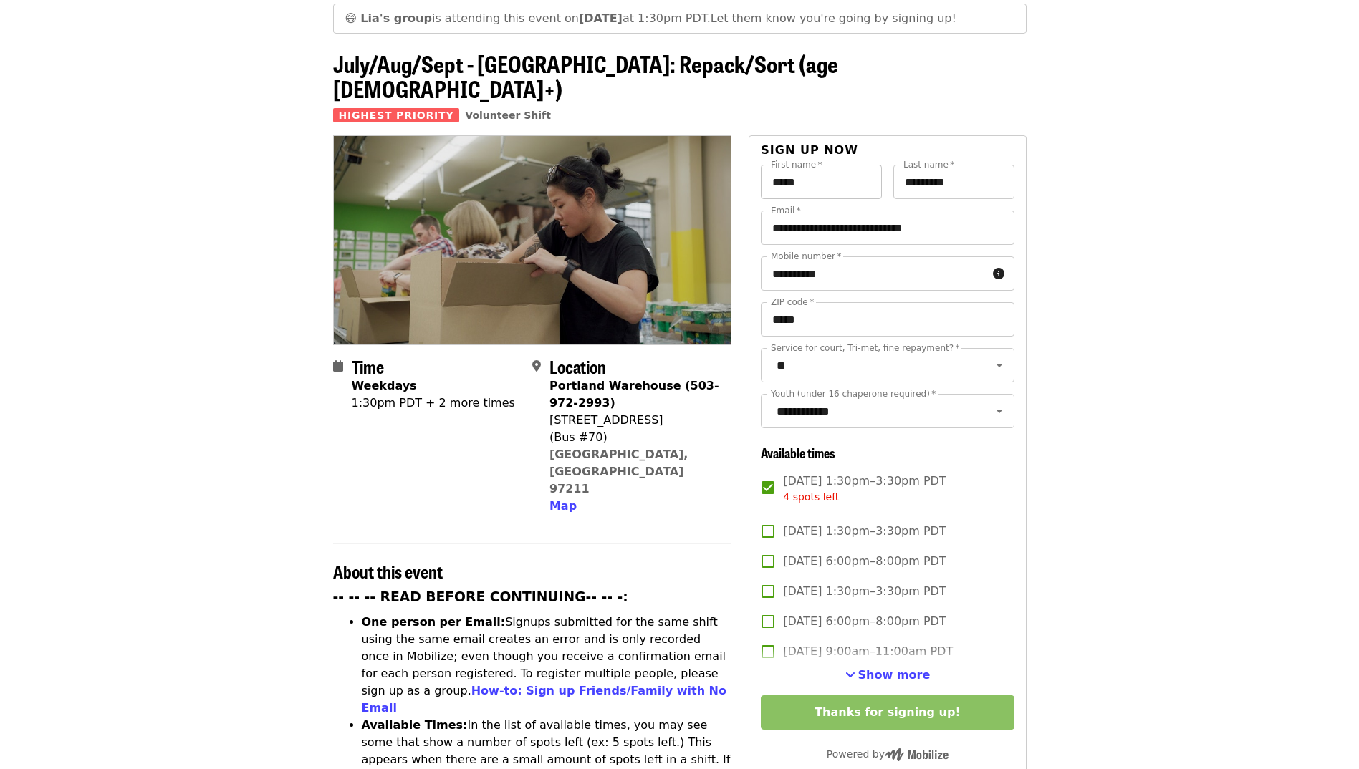  What do you see at coordinates (887, 319) in the screenshot?
I see `input: ZIP code` at bounding box center [887, 319].